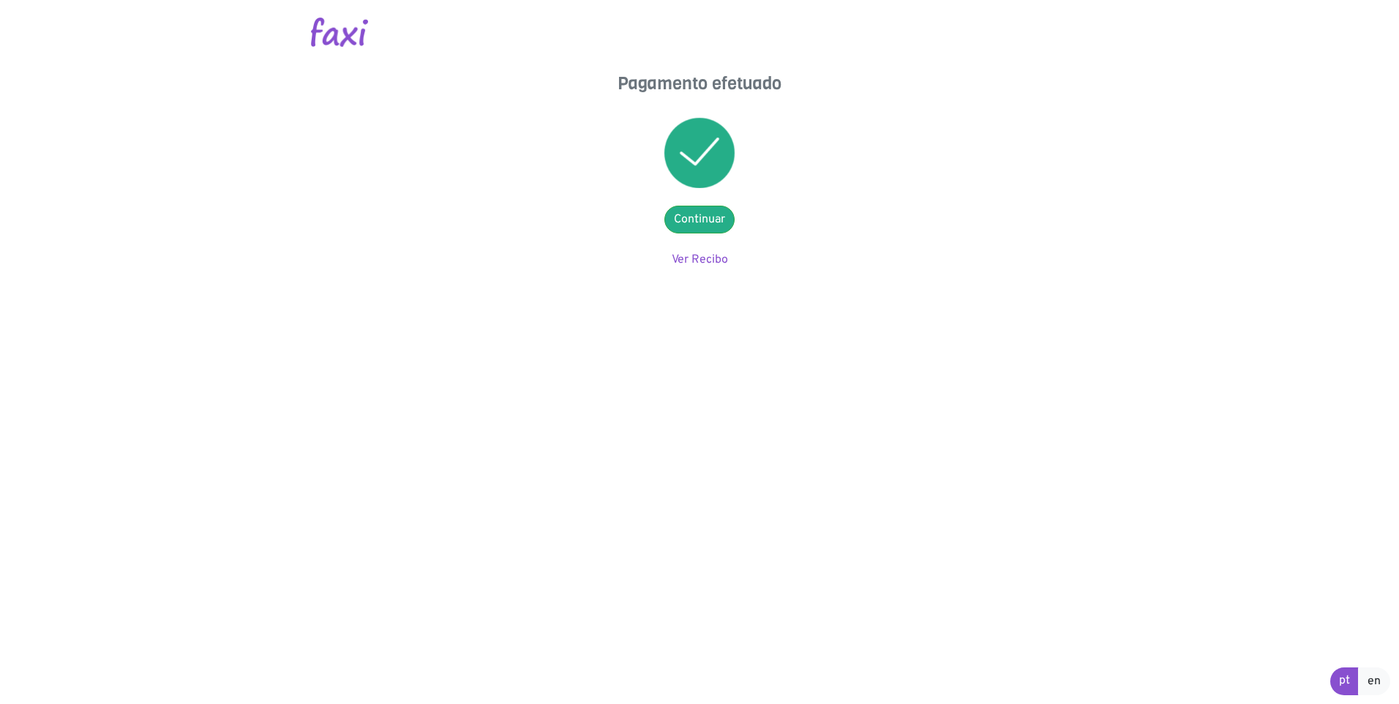  What do you see at coordinates (700, 220) in the screenshot?
I see `a: Continuar` at bounding box center [700, 220].